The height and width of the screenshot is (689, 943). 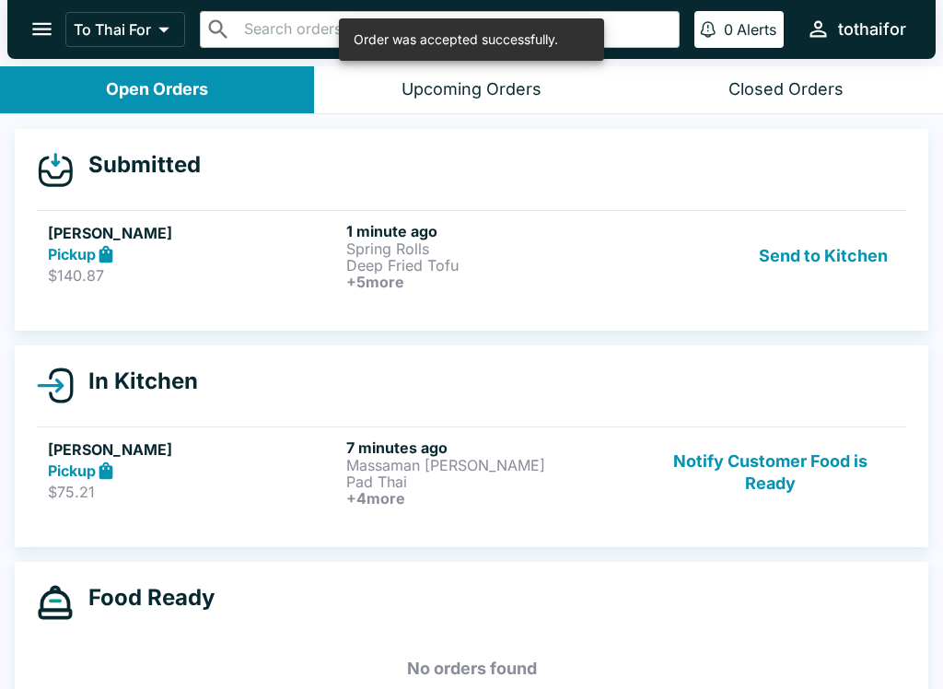 What do you see at coordinates (112, 29) in the screenshot?
I see `p: To Thai For` at bounding box center [112, 29].